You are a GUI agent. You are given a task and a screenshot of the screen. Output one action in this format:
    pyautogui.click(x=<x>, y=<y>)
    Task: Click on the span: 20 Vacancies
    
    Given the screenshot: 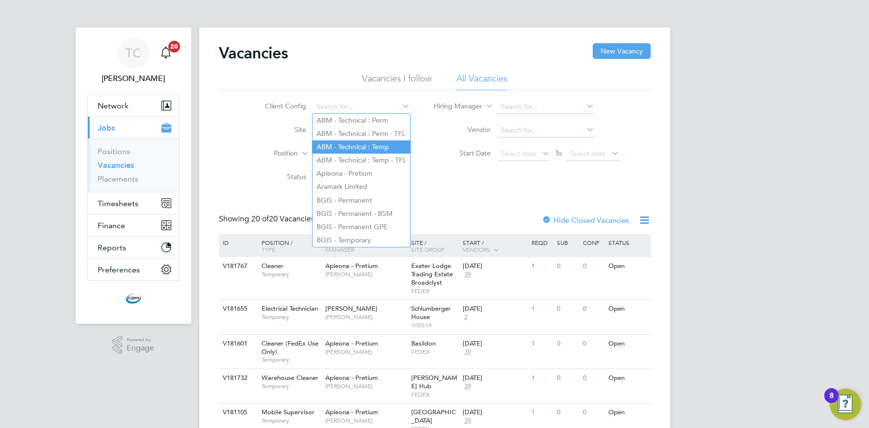 What is the action you would take?
    pyautogui.click(x=283, y=219)
    